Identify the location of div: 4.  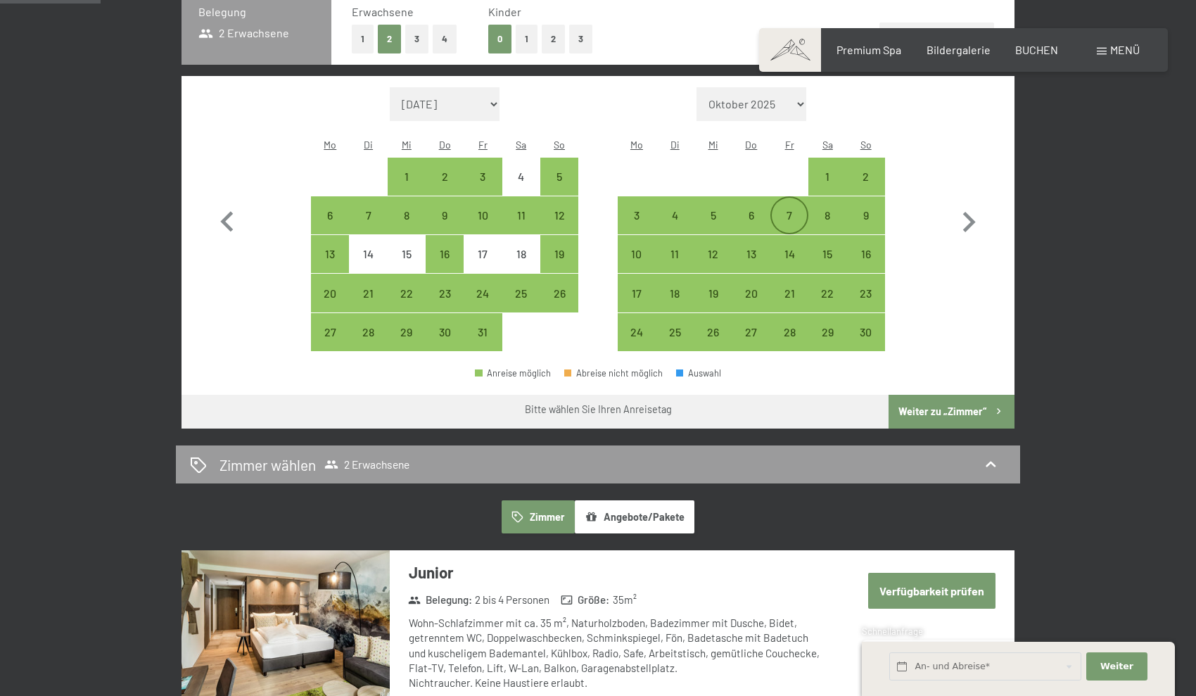
(521, 189).